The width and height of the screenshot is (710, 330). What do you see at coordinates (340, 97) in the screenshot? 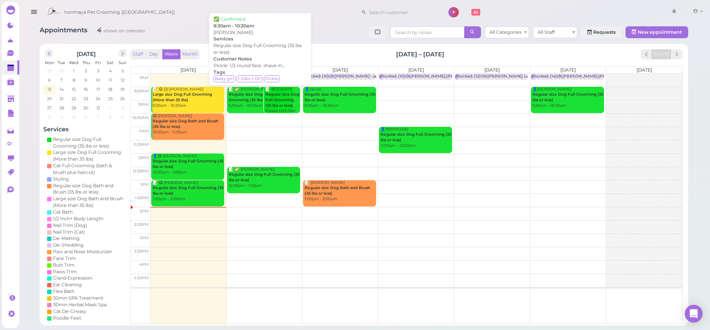
I see `div: 👤Janize 9:30am - 10:30am` at bounding box center [340, 97].